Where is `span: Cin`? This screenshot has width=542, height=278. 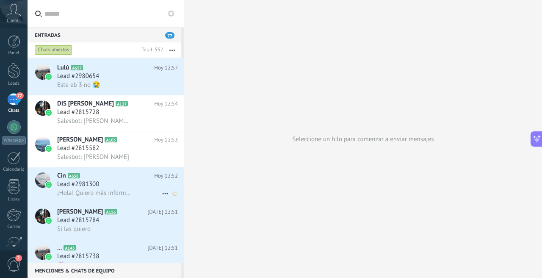
span: Cin is located at coordinates (61, 176).